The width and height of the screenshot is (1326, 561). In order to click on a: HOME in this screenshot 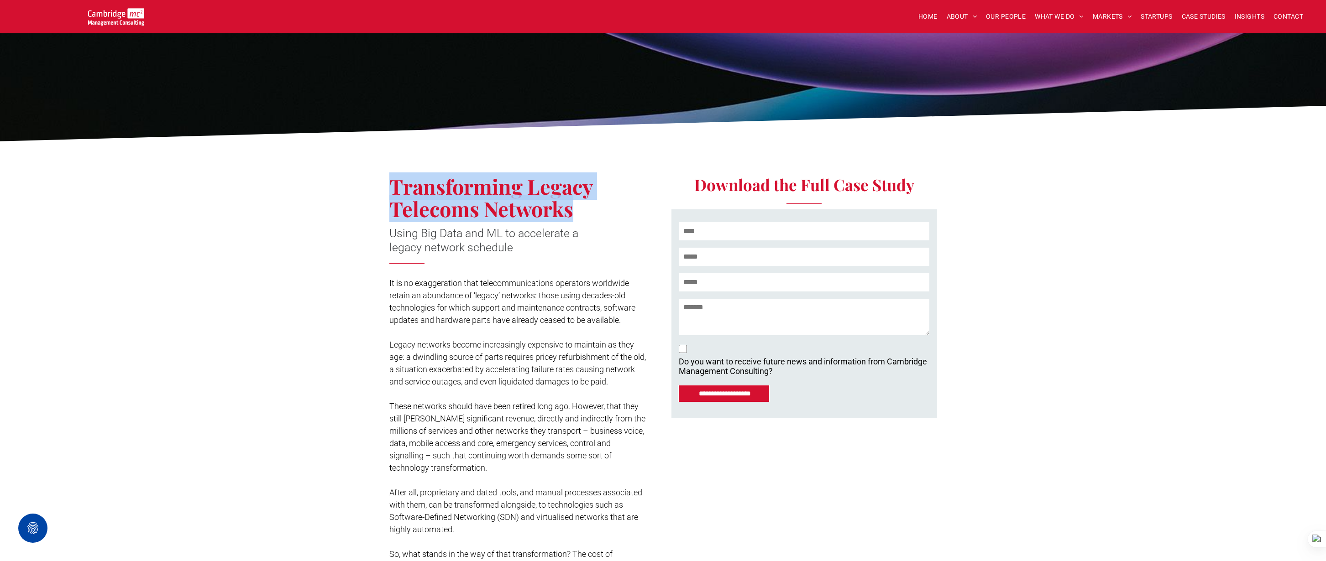, I will do `click(928, 16)`.